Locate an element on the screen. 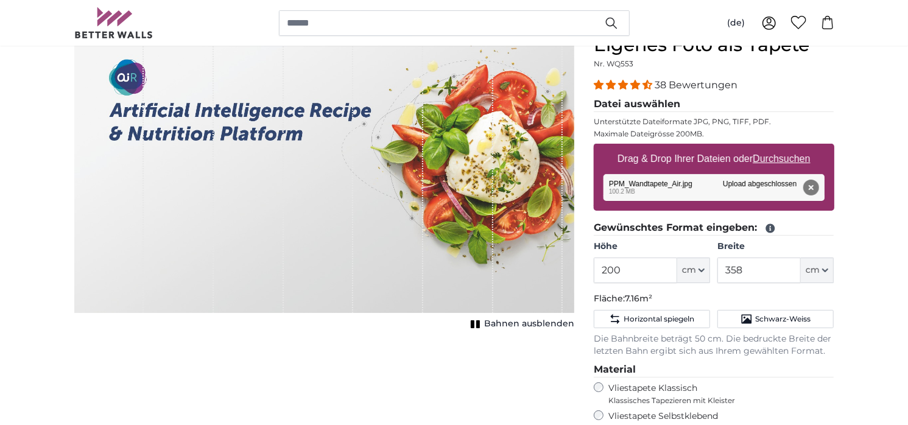  legend: Datei auswählen is located at coordinates (714, 104).